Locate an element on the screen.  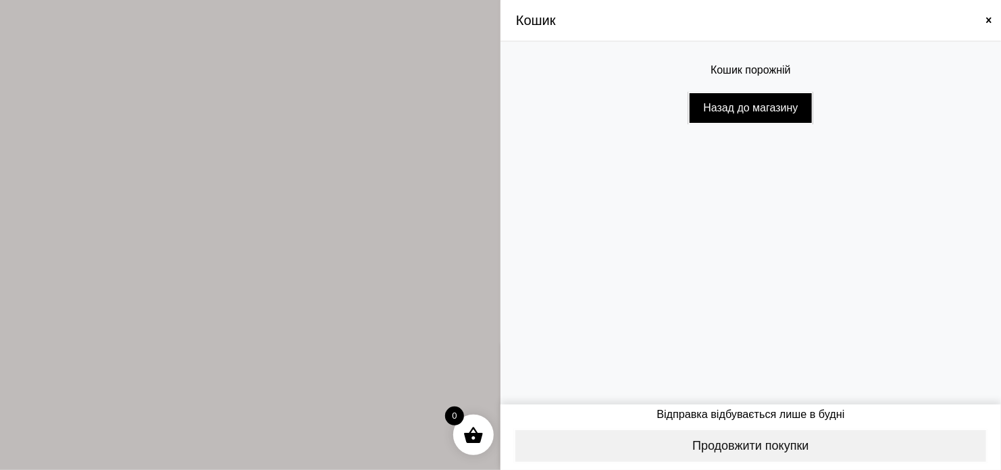
span: Кошик порожній is located at coordinates (751, 70).